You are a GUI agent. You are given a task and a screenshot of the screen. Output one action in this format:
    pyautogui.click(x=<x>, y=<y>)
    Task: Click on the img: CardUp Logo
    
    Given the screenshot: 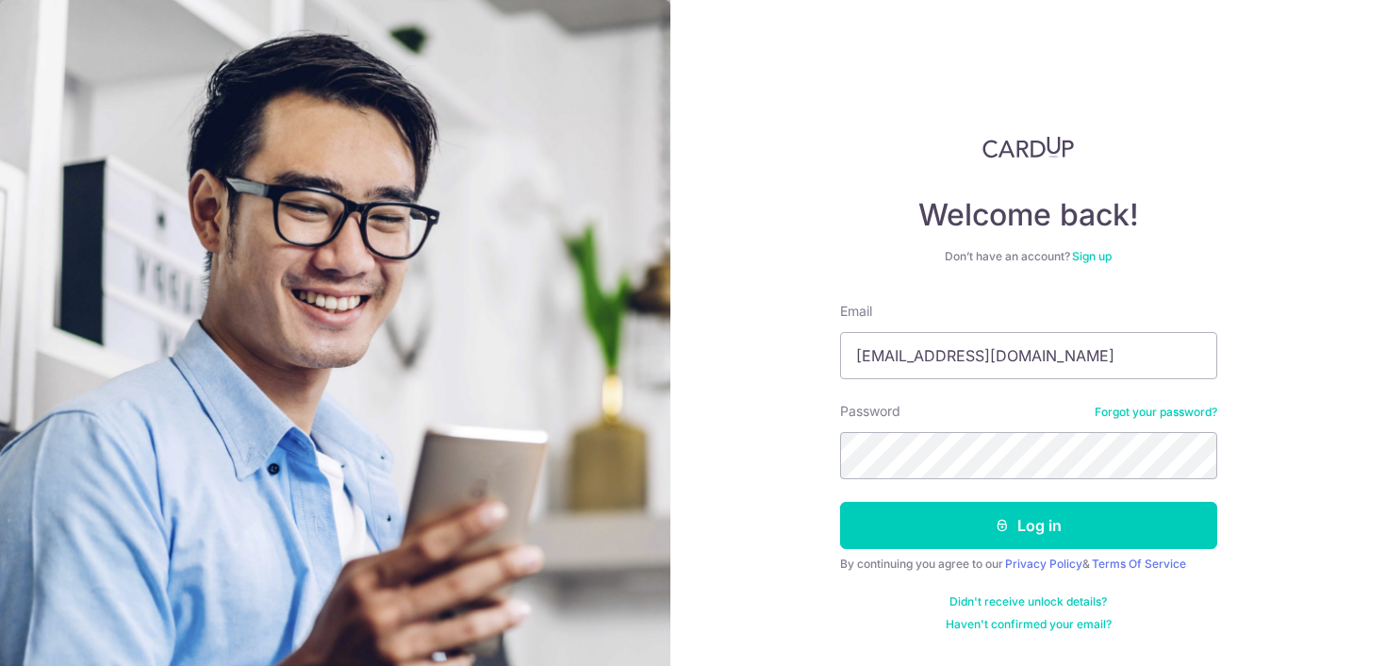 What is the action you would take?
    pyautogui.click(x=1029, y=147)
    